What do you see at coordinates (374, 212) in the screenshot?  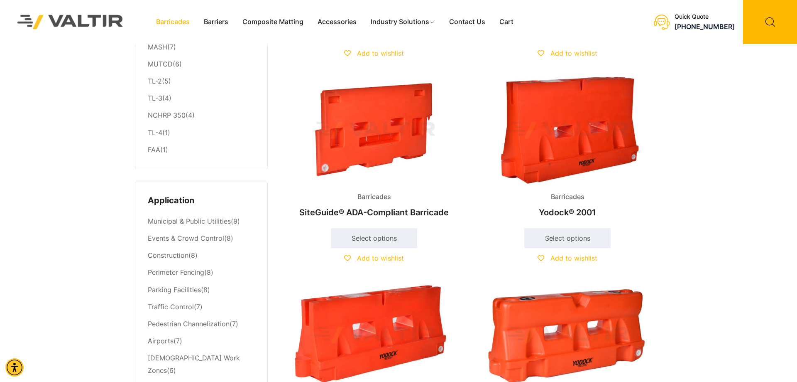 I see `h2: SiteGuide® ADA-Compliant Barricade` at bounding box center [374, 212].